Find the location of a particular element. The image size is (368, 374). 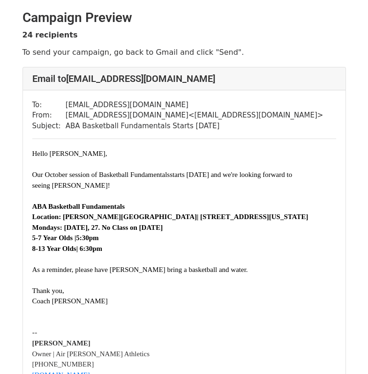

td: Subject: is located at coordinates (49, 126).